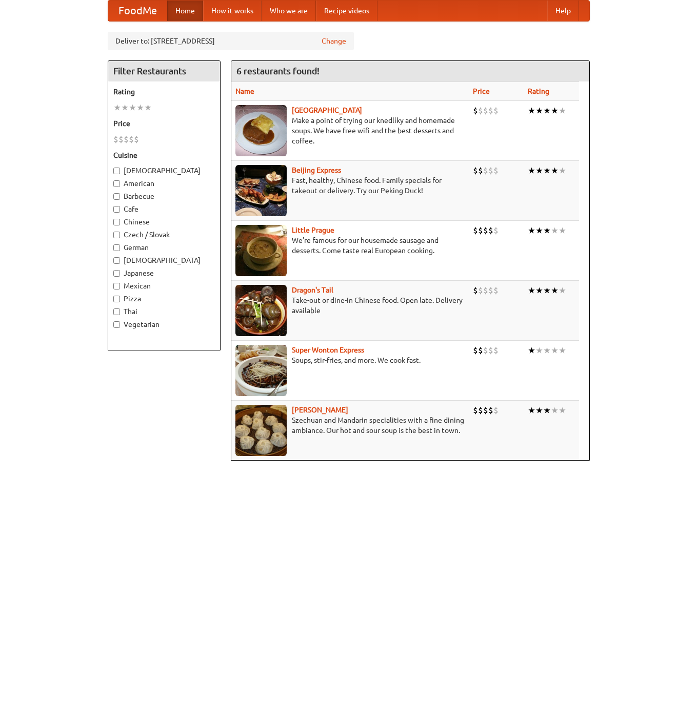  Describe the element at coordinates (312, 290) in the screenshot. I see `a: Dragon's Tail` at that location.